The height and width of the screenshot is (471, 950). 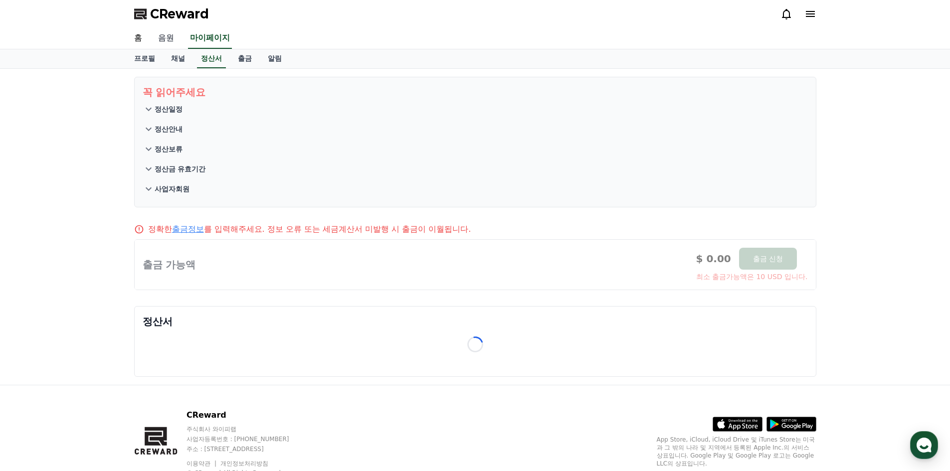 I want to click on button: 정산금 유효기간, so click(x=475, y=169).